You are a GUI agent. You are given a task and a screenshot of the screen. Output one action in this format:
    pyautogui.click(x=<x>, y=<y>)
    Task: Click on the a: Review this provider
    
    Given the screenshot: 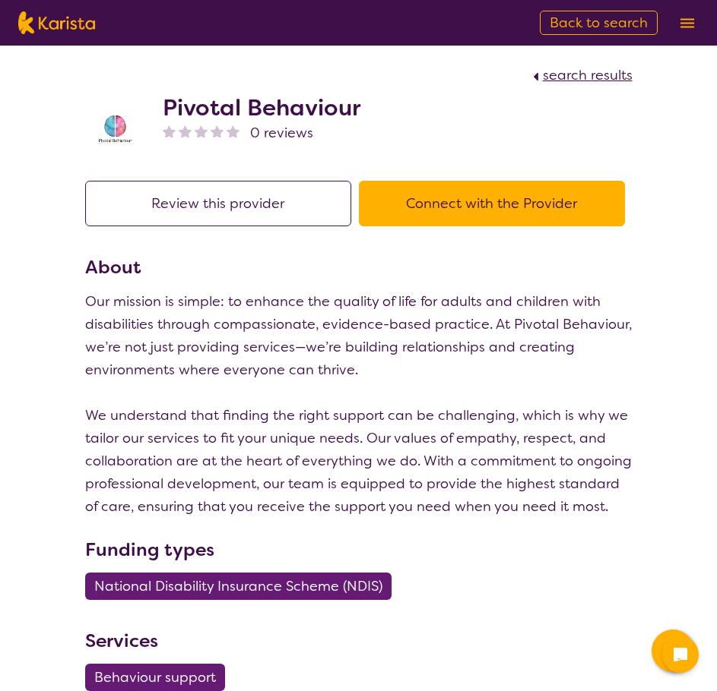 What is the action you would take?
    pyautogui.click(x=222, y=204)
    